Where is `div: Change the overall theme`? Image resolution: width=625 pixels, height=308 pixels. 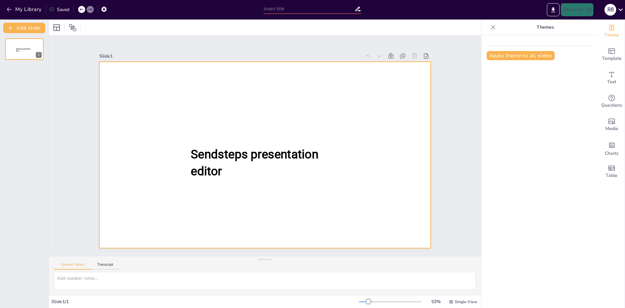
div: Change the overall theme is located at coordinates (611, 31).